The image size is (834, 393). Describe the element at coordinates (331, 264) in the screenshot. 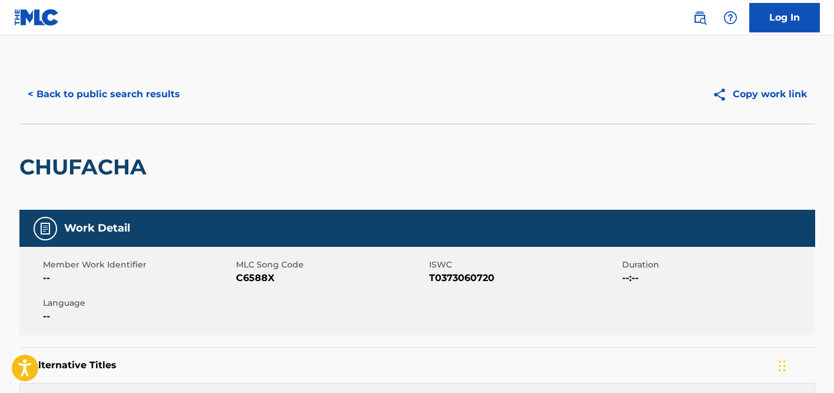

I see `span: MLC Song Code` at that location.